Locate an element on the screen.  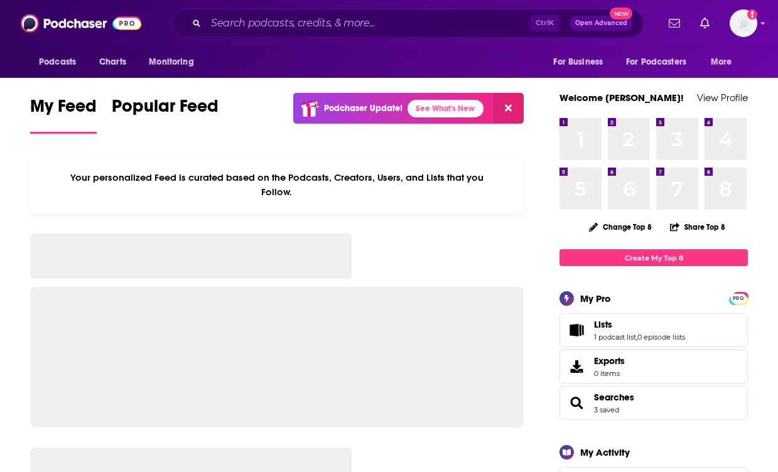
p: Podchaser Update! is located at coordinates (363, 108).